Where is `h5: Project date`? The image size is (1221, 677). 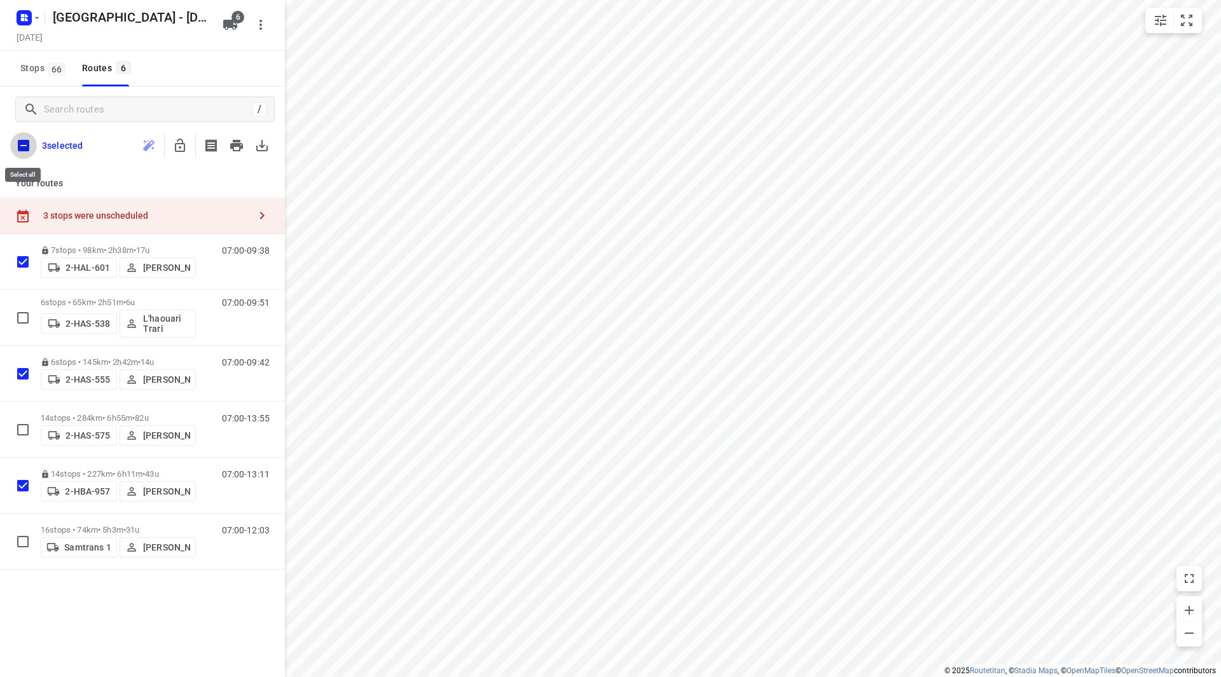
h5: Project date is located at coordinates (29, 37).